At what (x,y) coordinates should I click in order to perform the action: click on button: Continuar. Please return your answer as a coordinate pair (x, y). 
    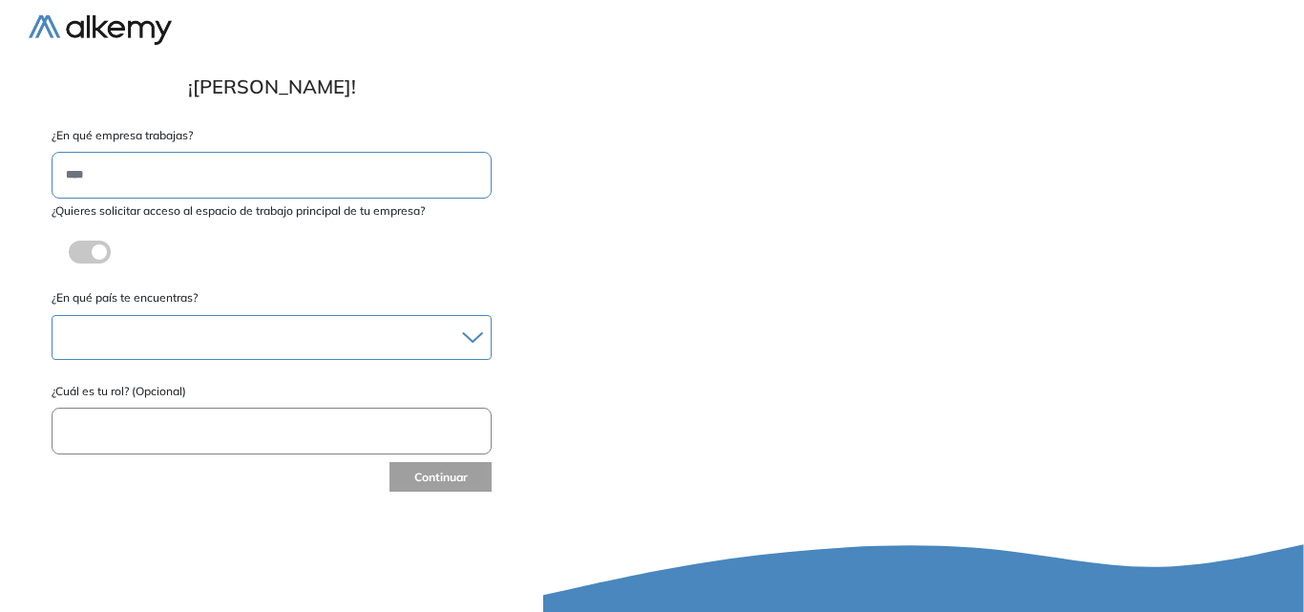
    Looking at the image, I should click on (440, 476).